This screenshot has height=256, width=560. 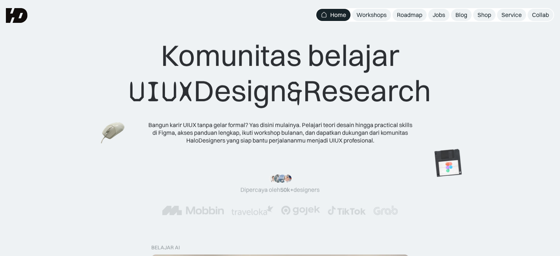 What do you see at coordinates (540, 15) in the screenshot?
I see `a: Collab` at bounding box center [540, 15].